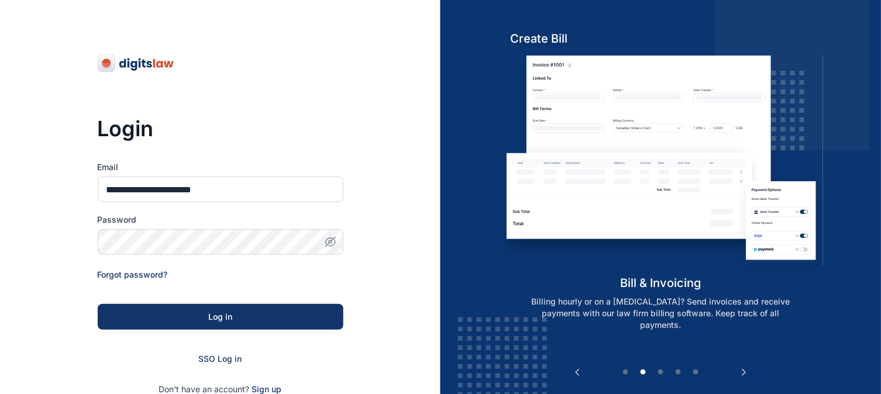  Describe the element at coordinates (220, 317) in the screenshot. I see `div: Log in` at that location.